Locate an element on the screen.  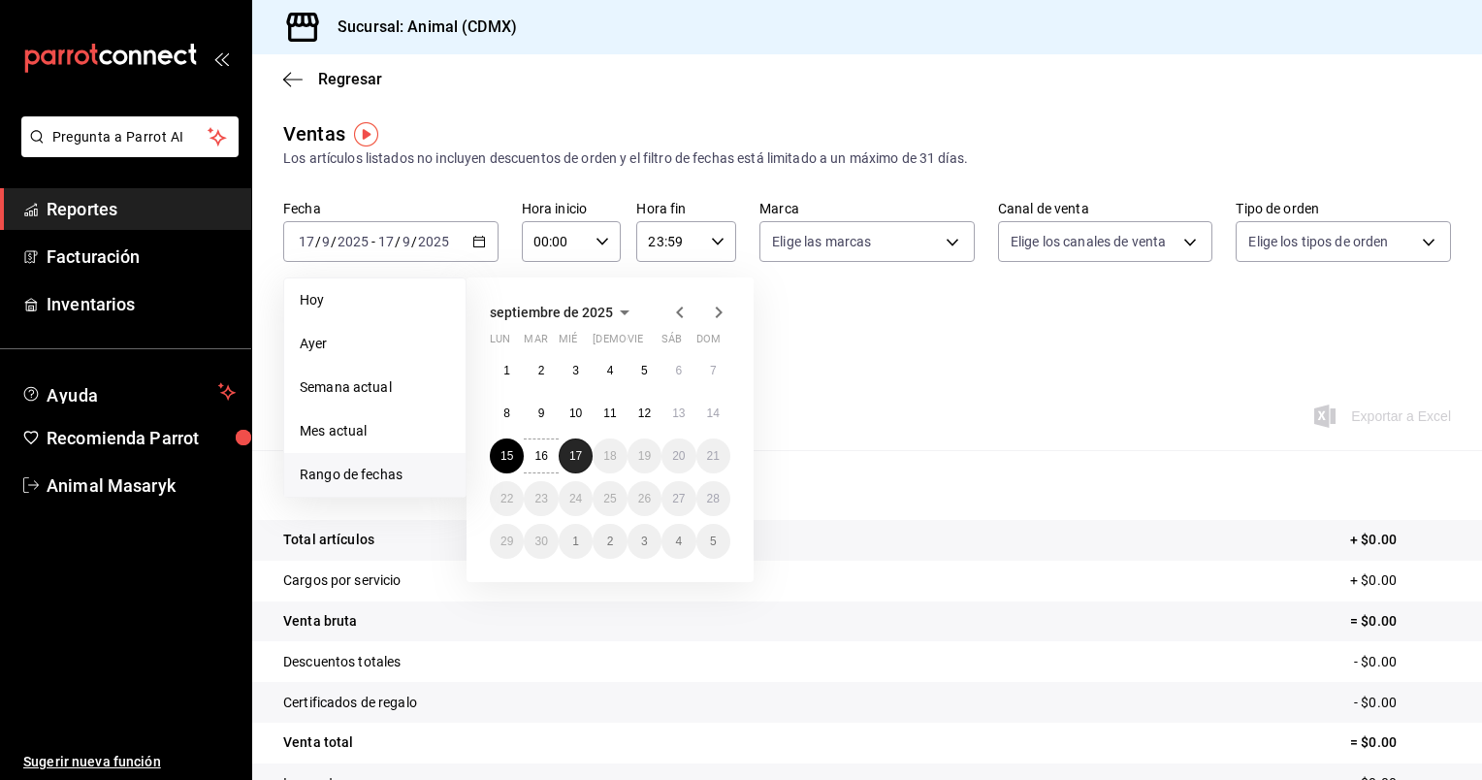
abbr: 14 de septiembre de 2025 is located at coordinates (713, 413).